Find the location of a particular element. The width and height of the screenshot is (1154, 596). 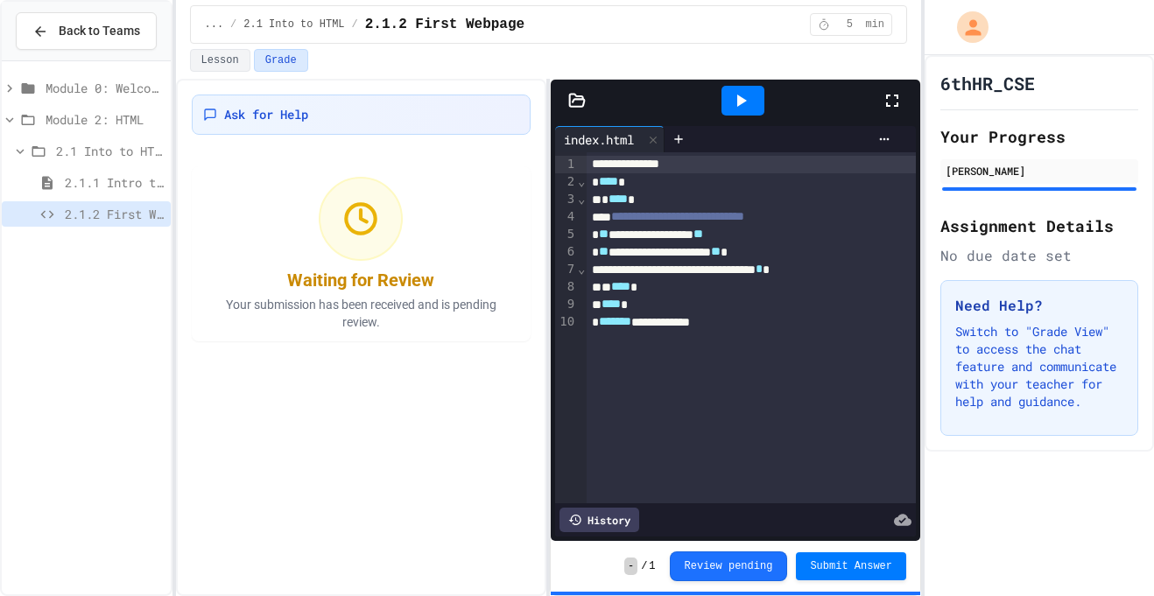

div: 5 is located at coordinates (566, 235).